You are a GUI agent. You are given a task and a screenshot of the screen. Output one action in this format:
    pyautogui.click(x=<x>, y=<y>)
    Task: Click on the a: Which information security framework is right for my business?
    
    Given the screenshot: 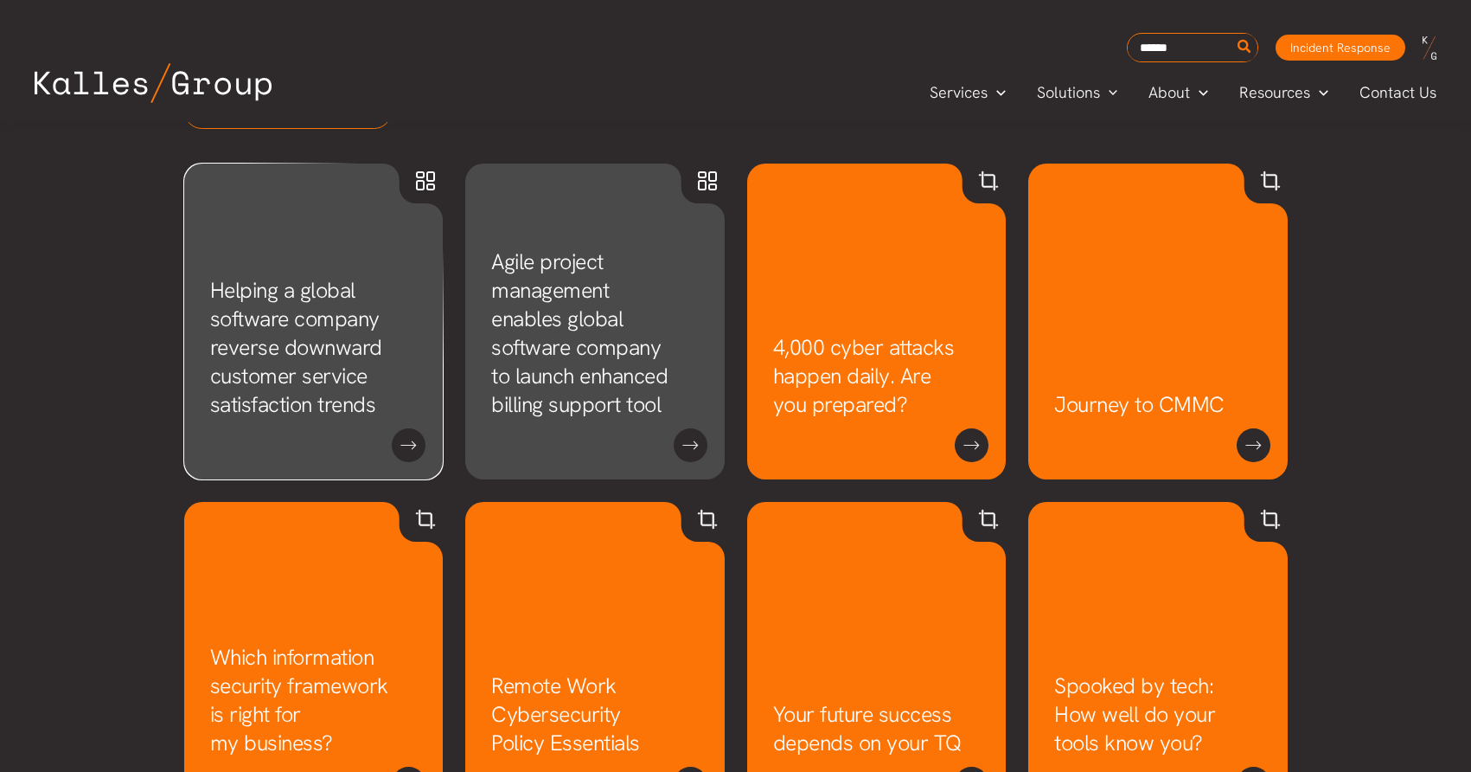 What is the action you would take?
    pyautogui.click(x=299, y=700)
    